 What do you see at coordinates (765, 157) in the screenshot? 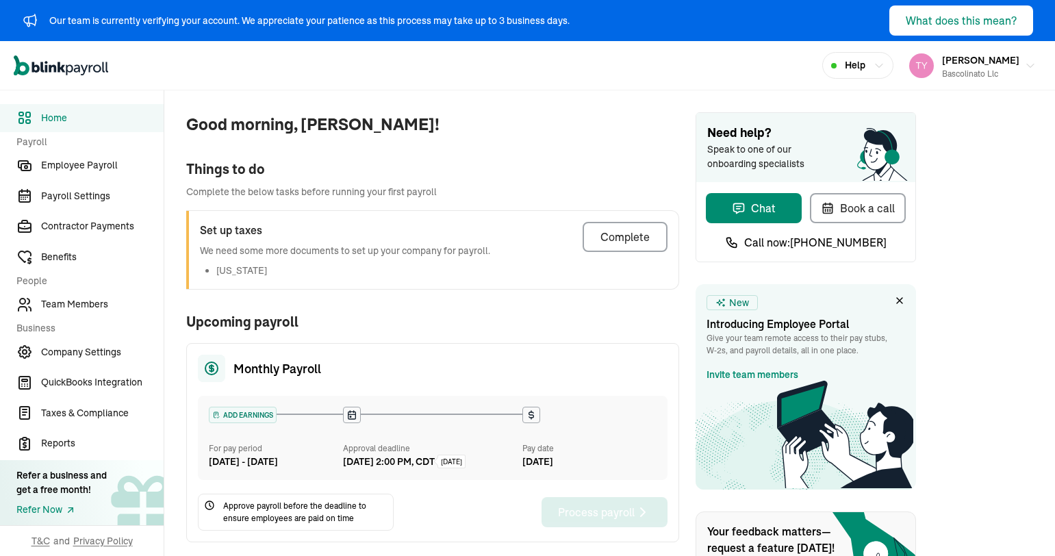
I see `span: Speak to one of our onboarding specialists` at bounding box center [765, 157].